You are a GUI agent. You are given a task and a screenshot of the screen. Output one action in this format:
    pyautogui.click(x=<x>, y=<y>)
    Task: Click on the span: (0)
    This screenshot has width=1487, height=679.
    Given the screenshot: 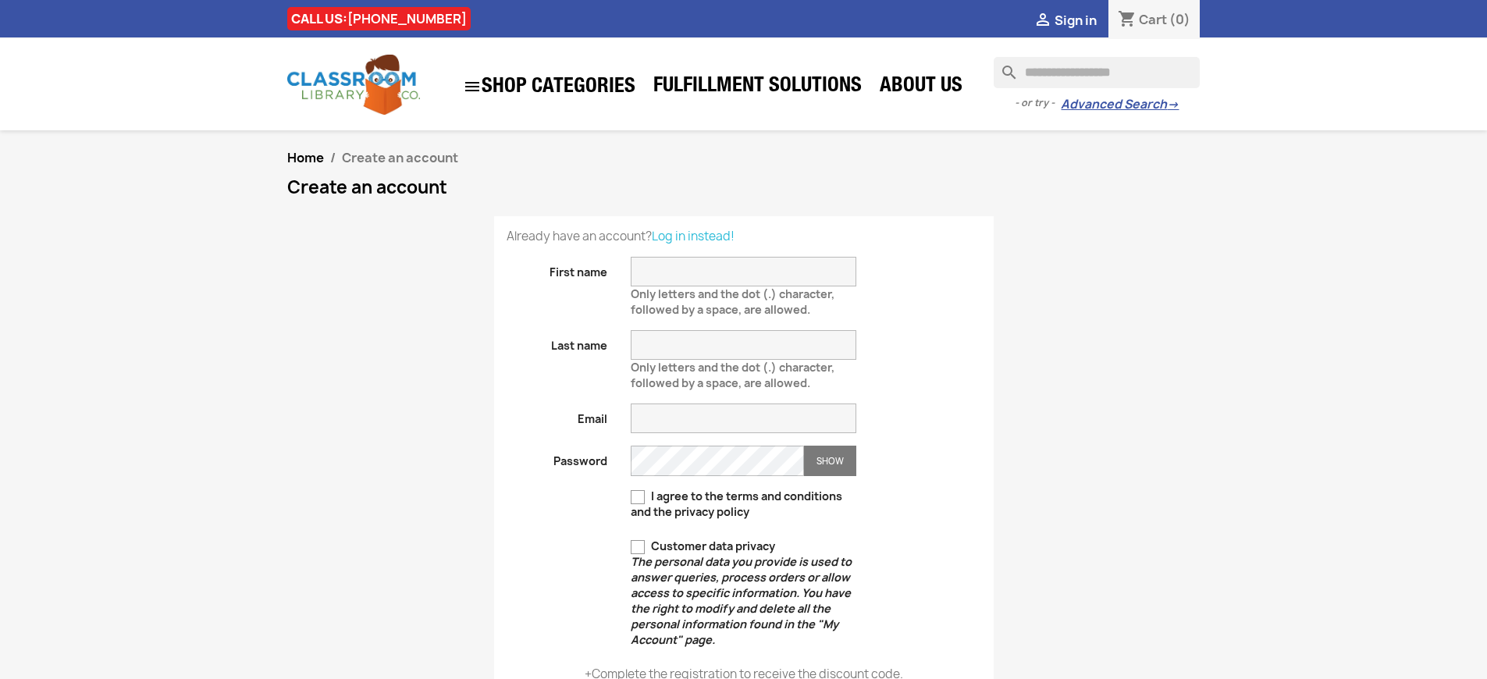 What is the action you would take?
    pyautogui.click(x=1180, y=20)
    